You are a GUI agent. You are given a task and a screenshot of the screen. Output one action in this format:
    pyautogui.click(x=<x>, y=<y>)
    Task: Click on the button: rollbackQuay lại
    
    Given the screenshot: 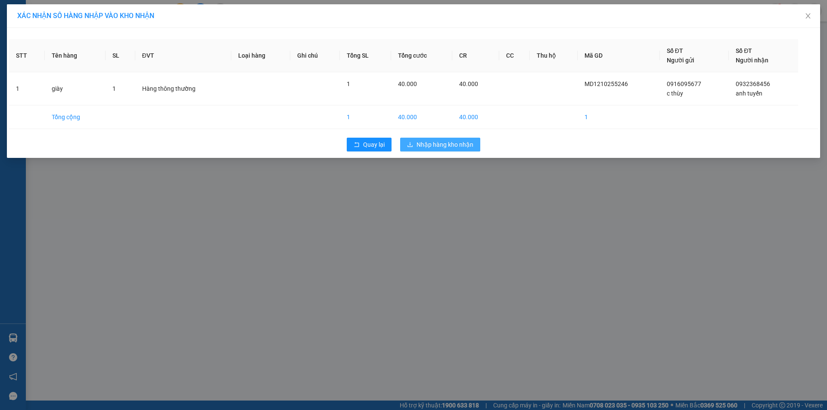 What is the action you would take?
    pyautogui.click(x=369, y=145)
    